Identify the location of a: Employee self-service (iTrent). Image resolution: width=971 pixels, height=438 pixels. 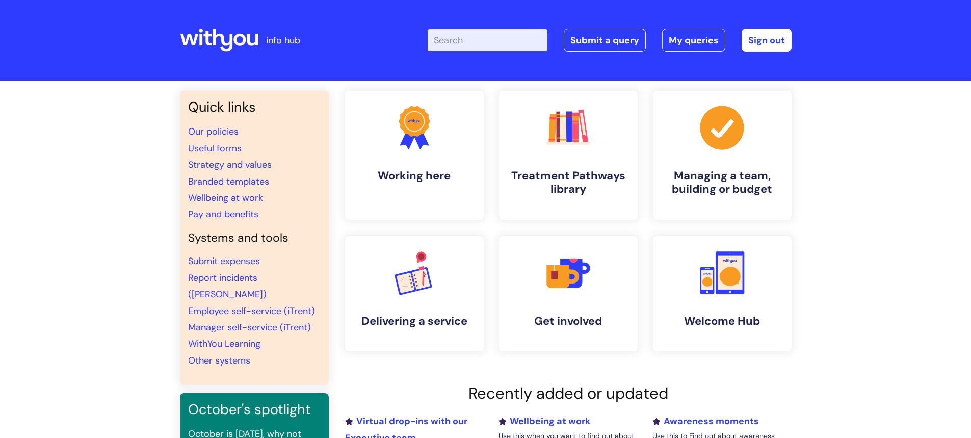
(251, 311).